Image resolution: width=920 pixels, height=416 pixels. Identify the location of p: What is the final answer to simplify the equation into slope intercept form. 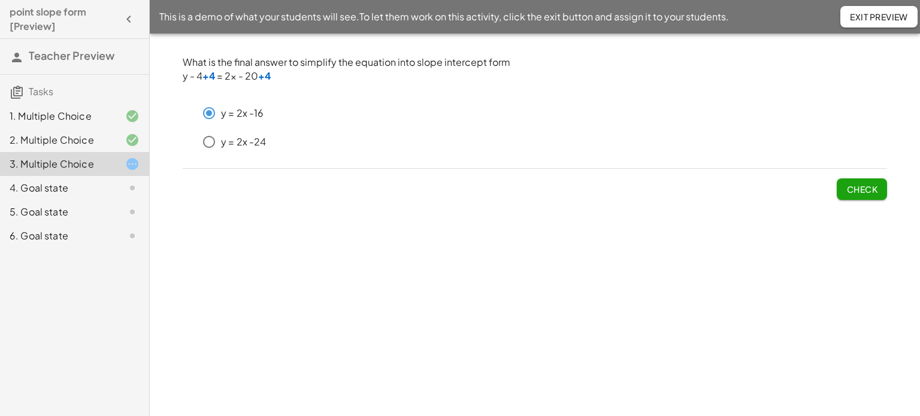
(535, 62).